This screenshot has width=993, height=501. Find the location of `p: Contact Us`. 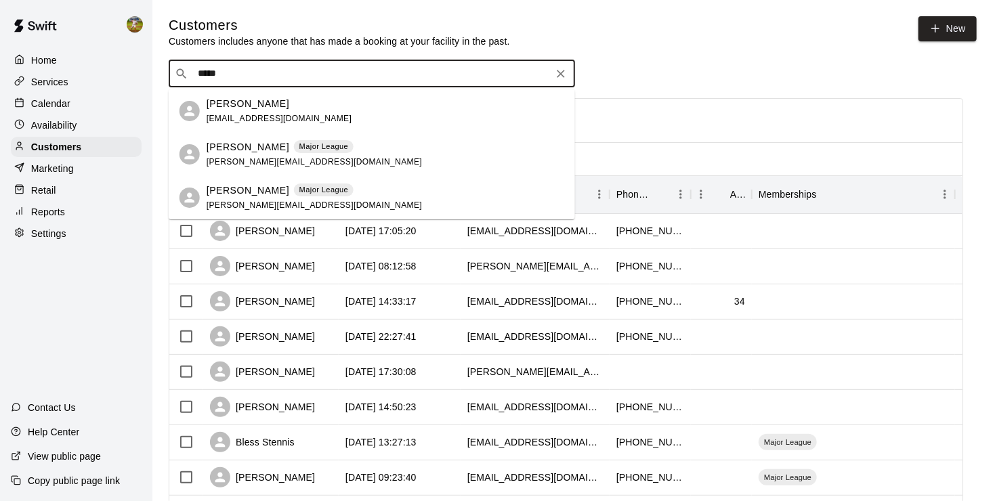

p: Contact Us is located at coordinates (51, 408).